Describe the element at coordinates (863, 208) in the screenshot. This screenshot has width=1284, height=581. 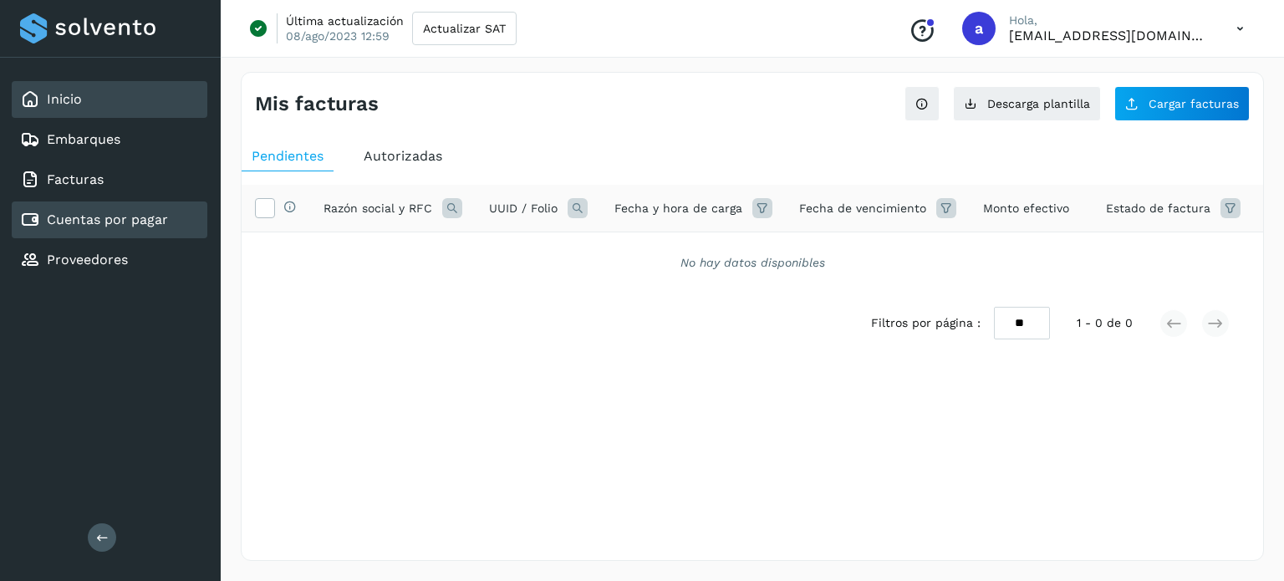
I see `span: Fecha de vencimiento` at that location.